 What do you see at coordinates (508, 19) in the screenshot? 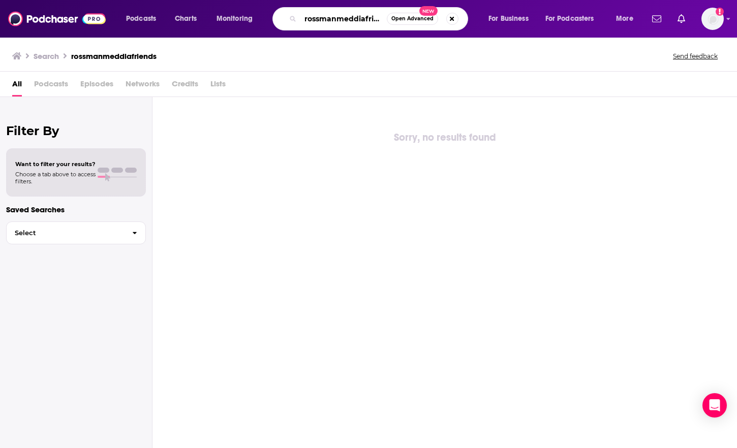
I see `span: For Business` at bounding box center [508, 19].